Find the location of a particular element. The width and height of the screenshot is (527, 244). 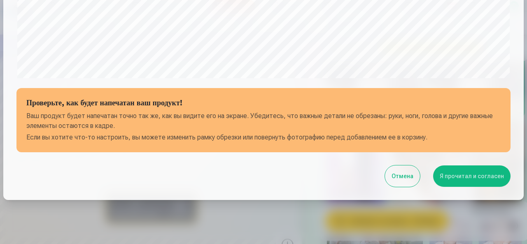

font: Ваш продукт будет напечатан точно так же, как вы видите его на экране. Убедитесь, что важные дета... is located at coordinates (259, 121).